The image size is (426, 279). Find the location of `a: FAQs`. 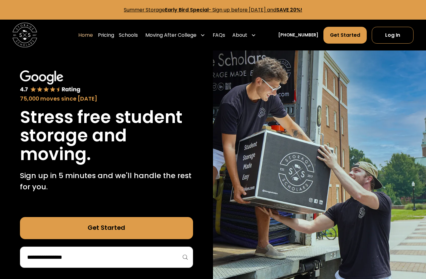

a: FAQs is located at coordinates (219, 35).